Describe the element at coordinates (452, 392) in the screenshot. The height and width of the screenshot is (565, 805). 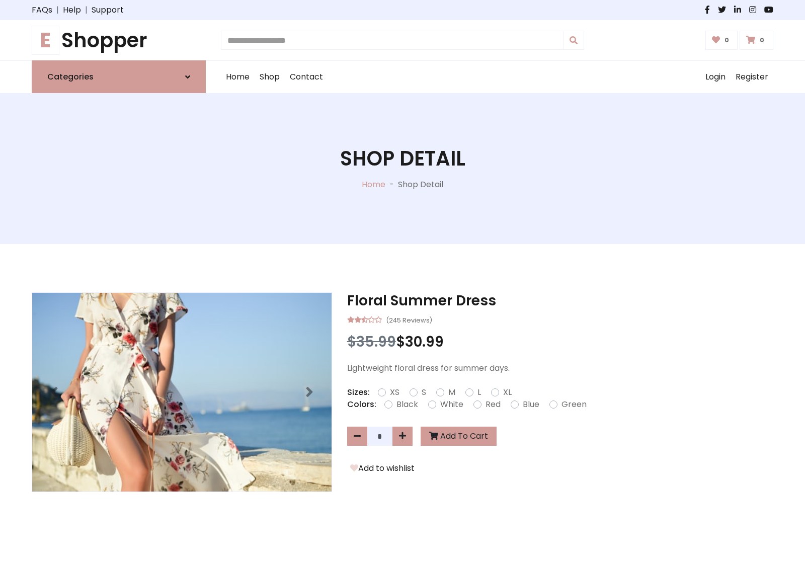
I see `label: M` at that location.